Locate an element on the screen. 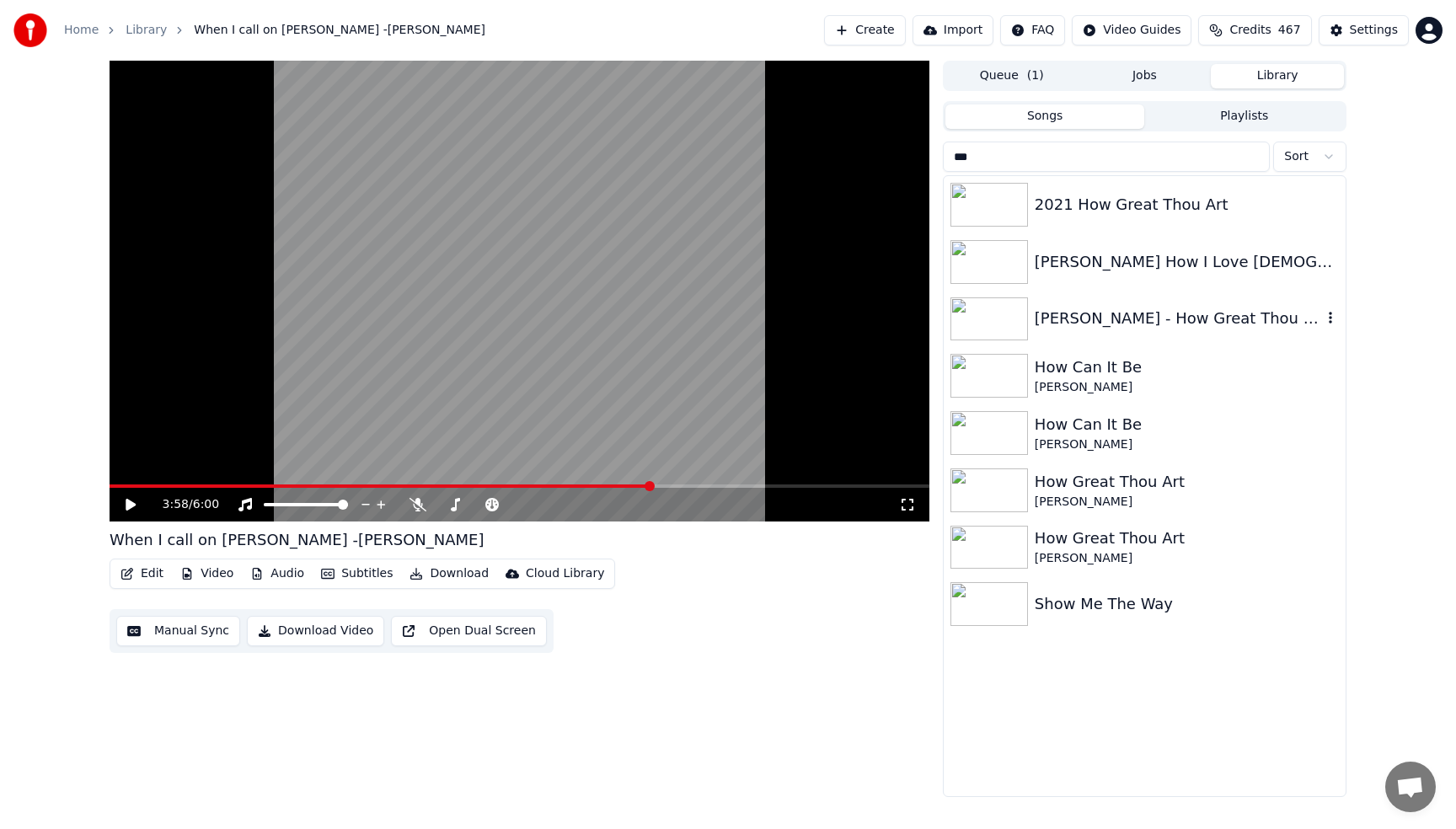 Image resolution: width=1456 pixels, height=829 pixels. span: Sort is located at coordinates (1296, 157).